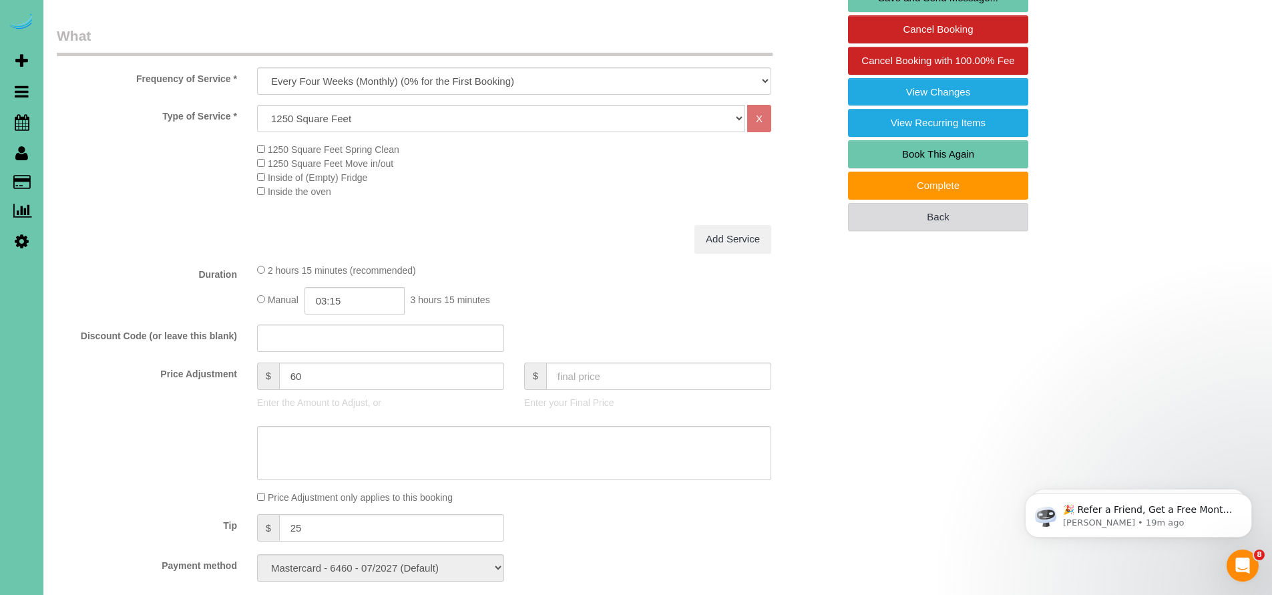 This screenshot has height=595, width=1272. Describe the element at coordinates (732, 239) in the screenshot. I see `a: Add Service` at that location.